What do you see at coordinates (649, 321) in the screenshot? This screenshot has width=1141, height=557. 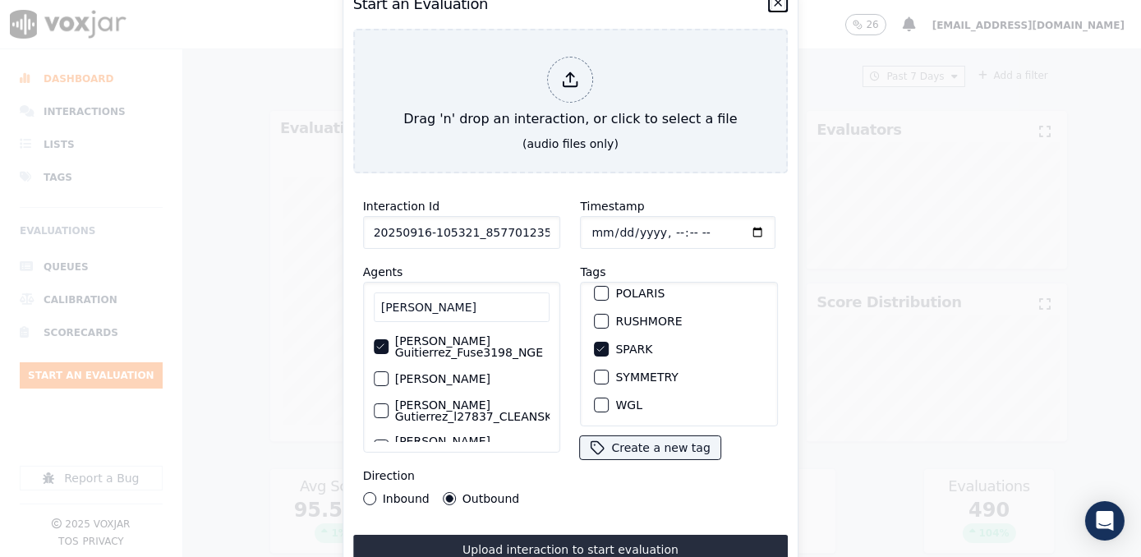 I see `label: RUSHMORE` at bounding box center [649, 321].